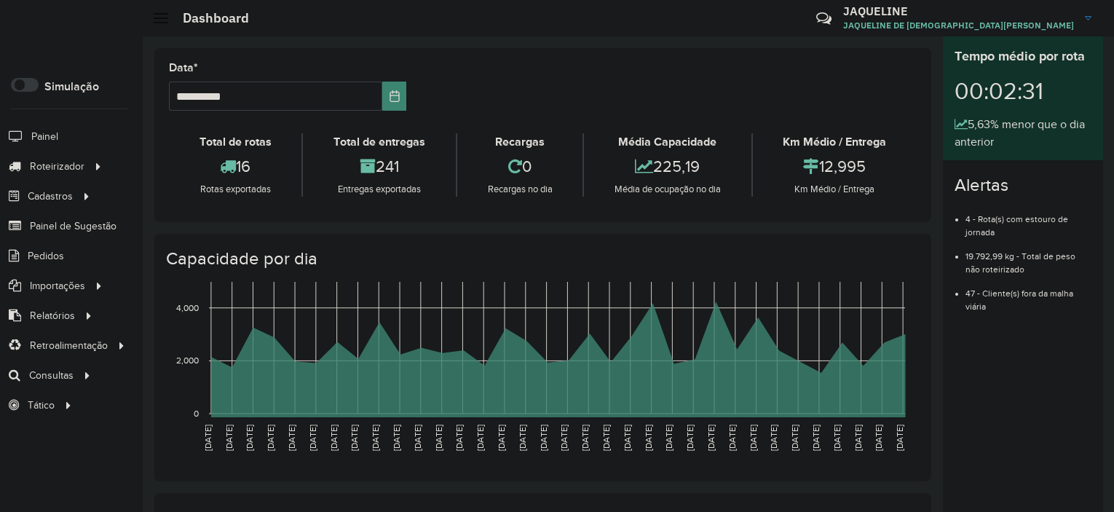 The image size is (1114, 512). What do you see at coordinates (541, 259) in the screenshot?
I see `h4: Capacidade por dia` at bounding box center [541, 259].